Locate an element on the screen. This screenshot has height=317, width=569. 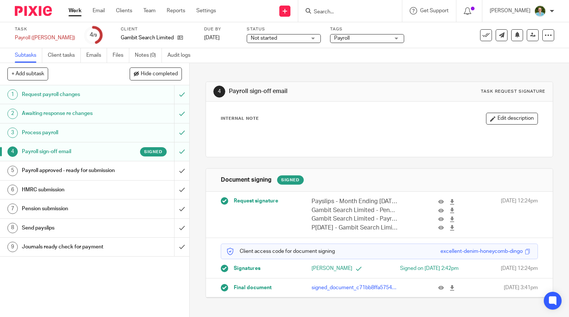
span: Hide completed is located at coordinates (159, 74).